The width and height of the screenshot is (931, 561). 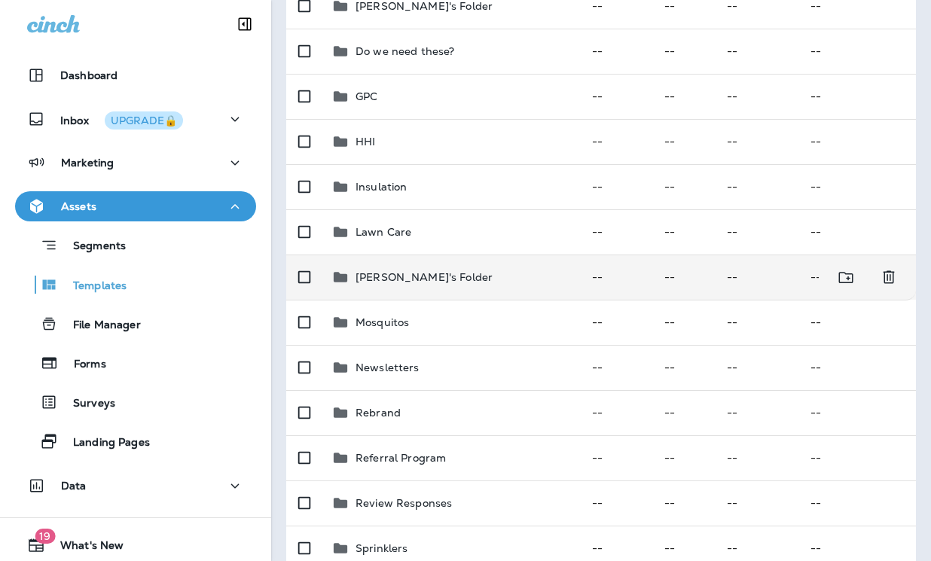 I want to click on p: Lawn Care, so click(x=384, y=232).